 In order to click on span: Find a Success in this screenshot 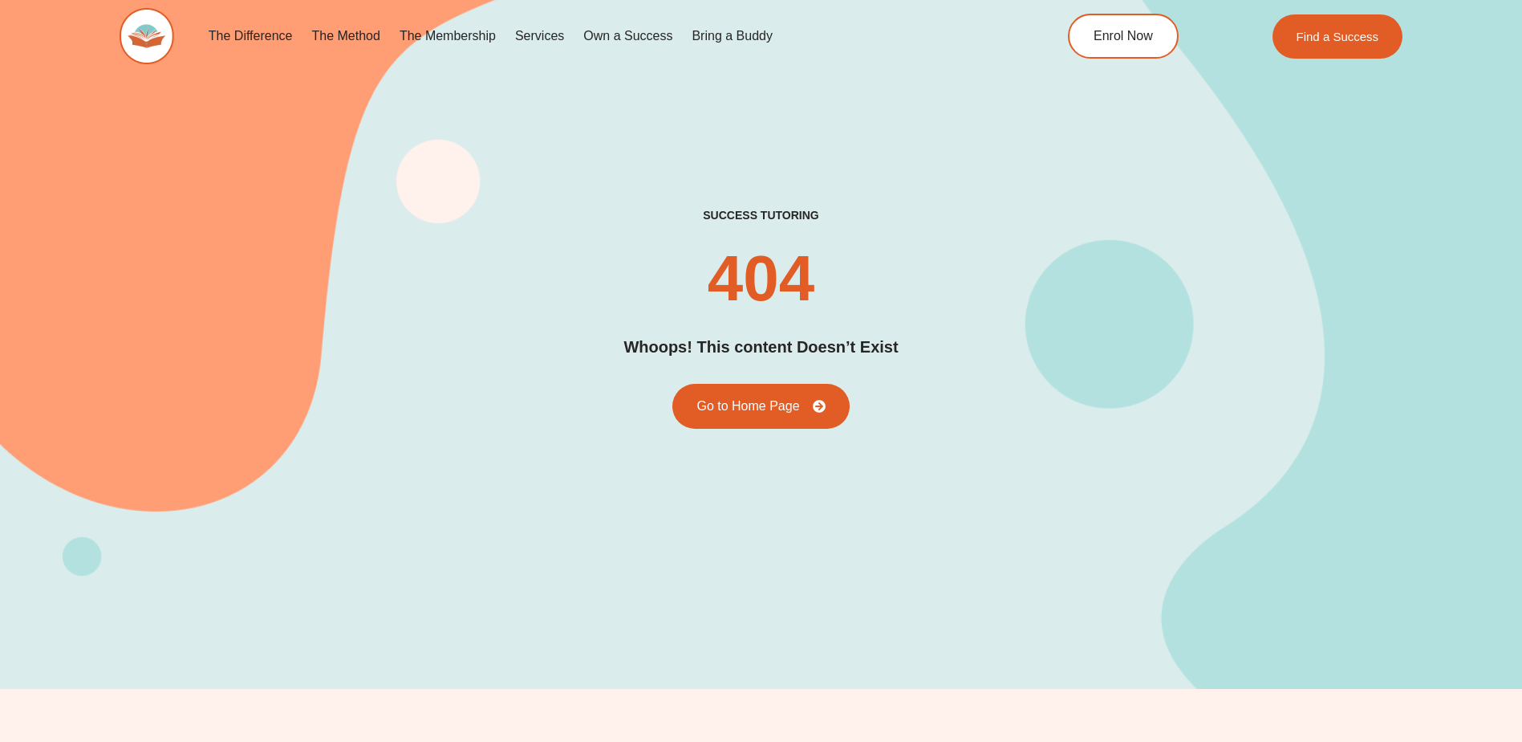, I will do `click(1338, 36)`.